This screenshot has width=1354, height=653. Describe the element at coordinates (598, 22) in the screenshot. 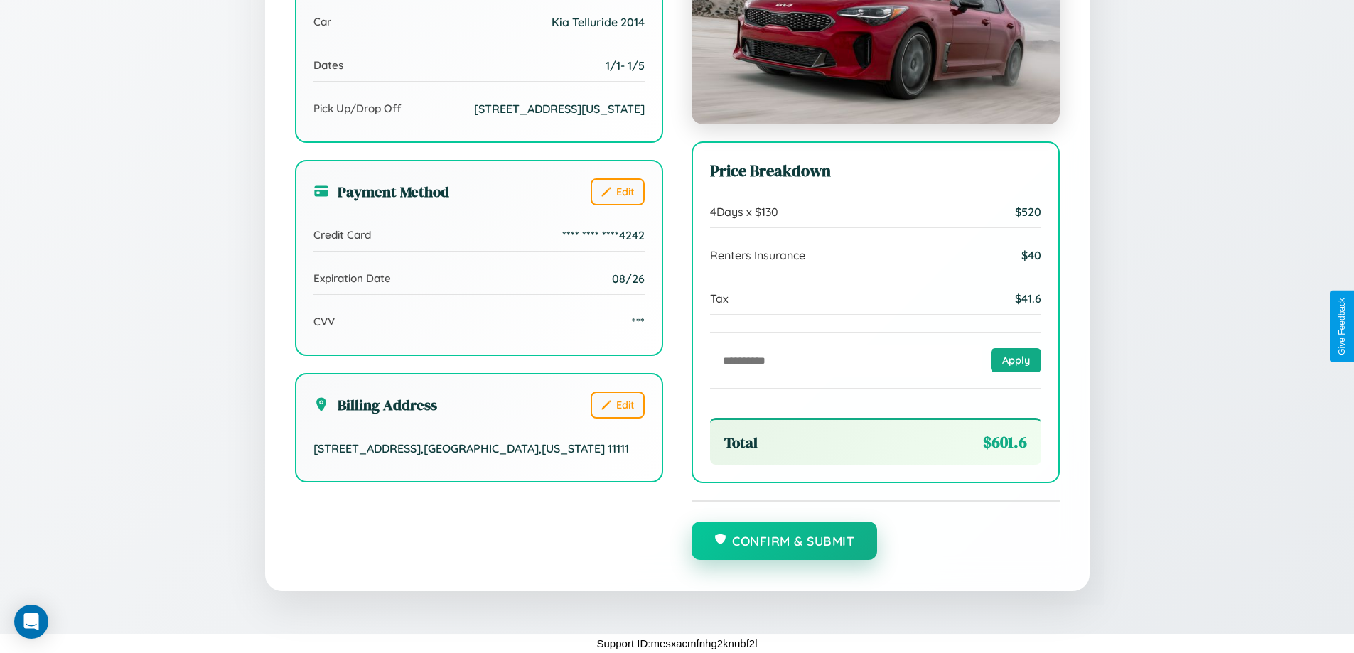

I see `span: Kia Telluride 2014` at that location.